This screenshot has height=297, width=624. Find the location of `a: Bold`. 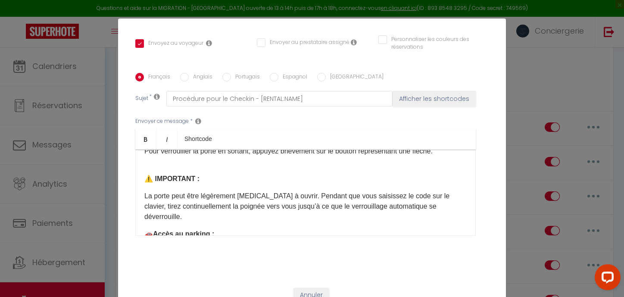

a: Bold is located at coordinates (146, 139).